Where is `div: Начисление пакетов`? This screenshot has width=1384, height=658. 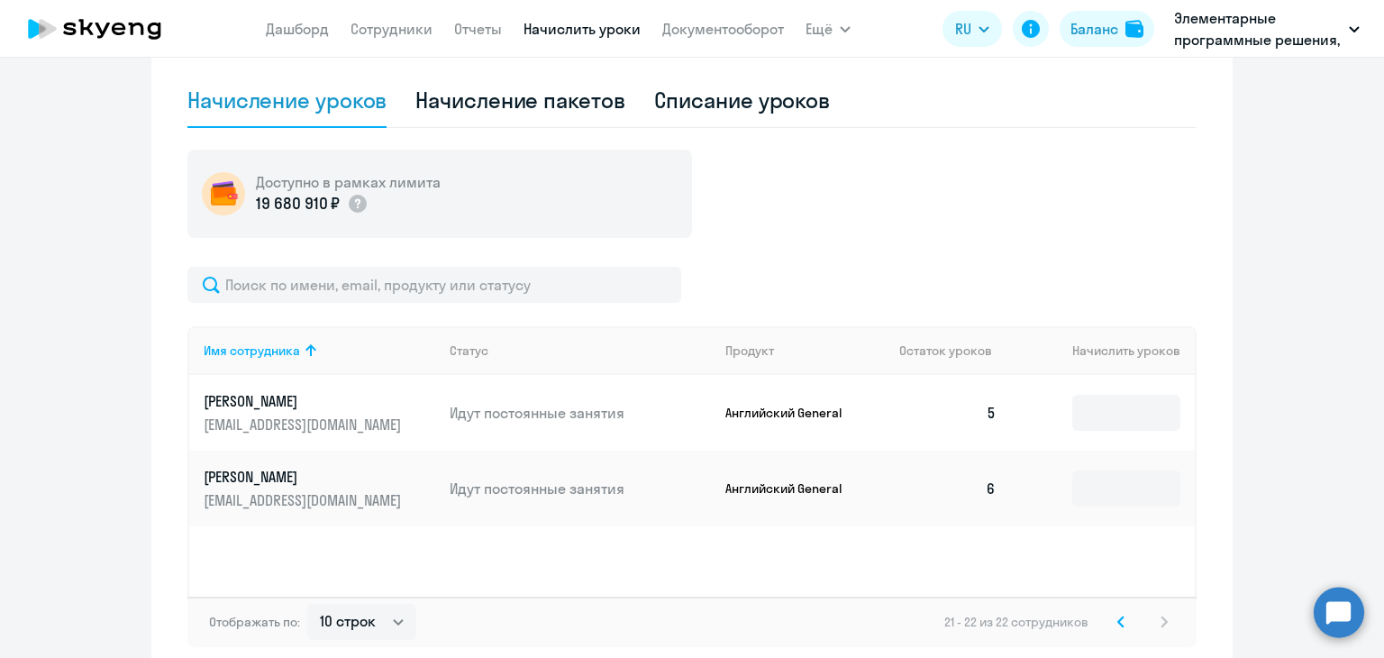
div: Начисление пакетов is located at coordinates (520, 100).